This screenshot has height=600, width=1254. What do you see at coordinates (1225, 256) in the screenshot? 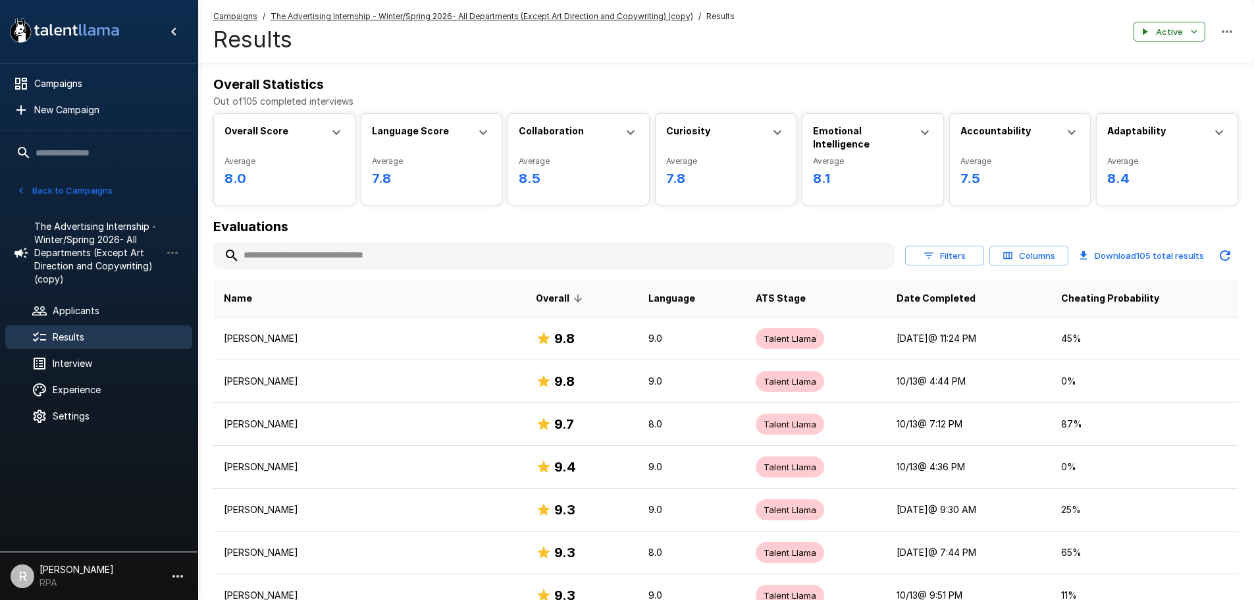
I see `button: Updated Today - 11:04 AM` at bounding box center [1225, 256].